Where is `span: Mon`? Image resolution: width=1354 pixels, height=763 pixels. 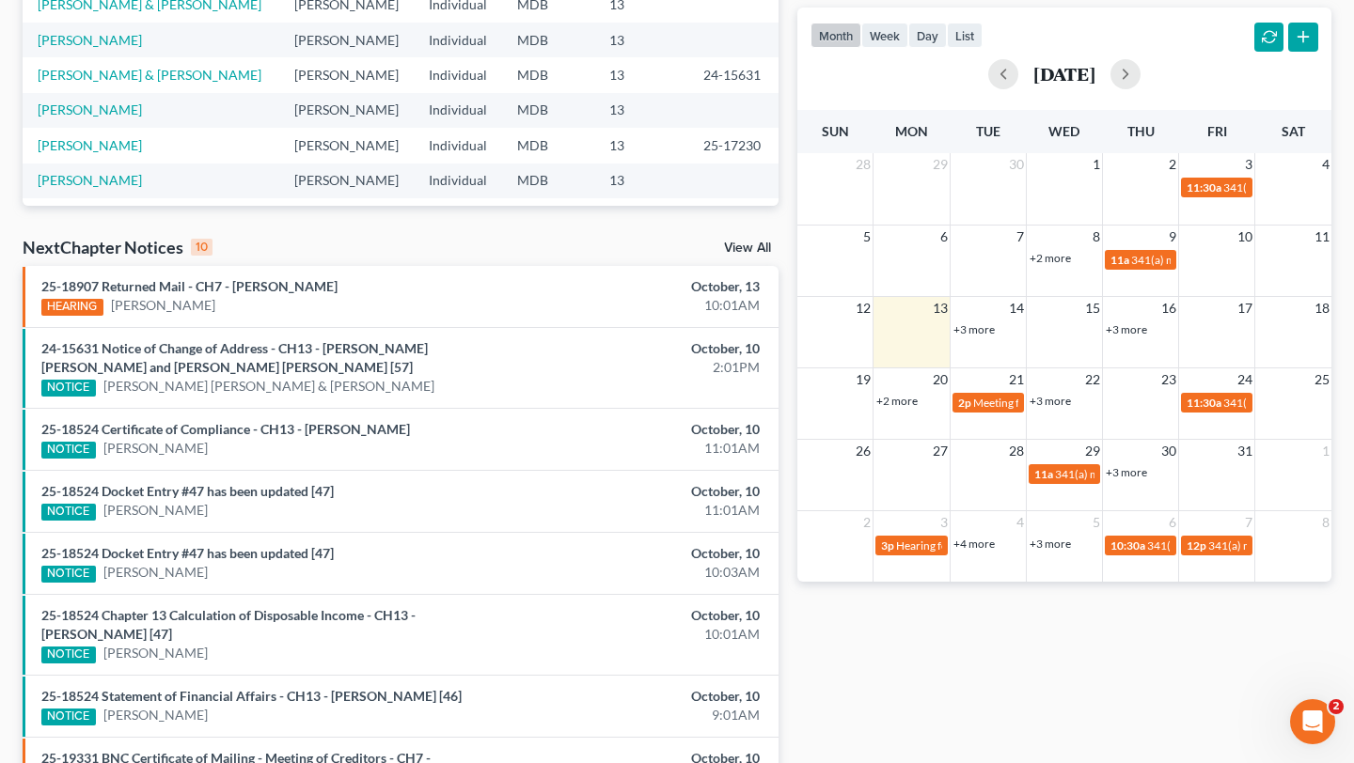
span: Mon is located at coordinates (911, 131).